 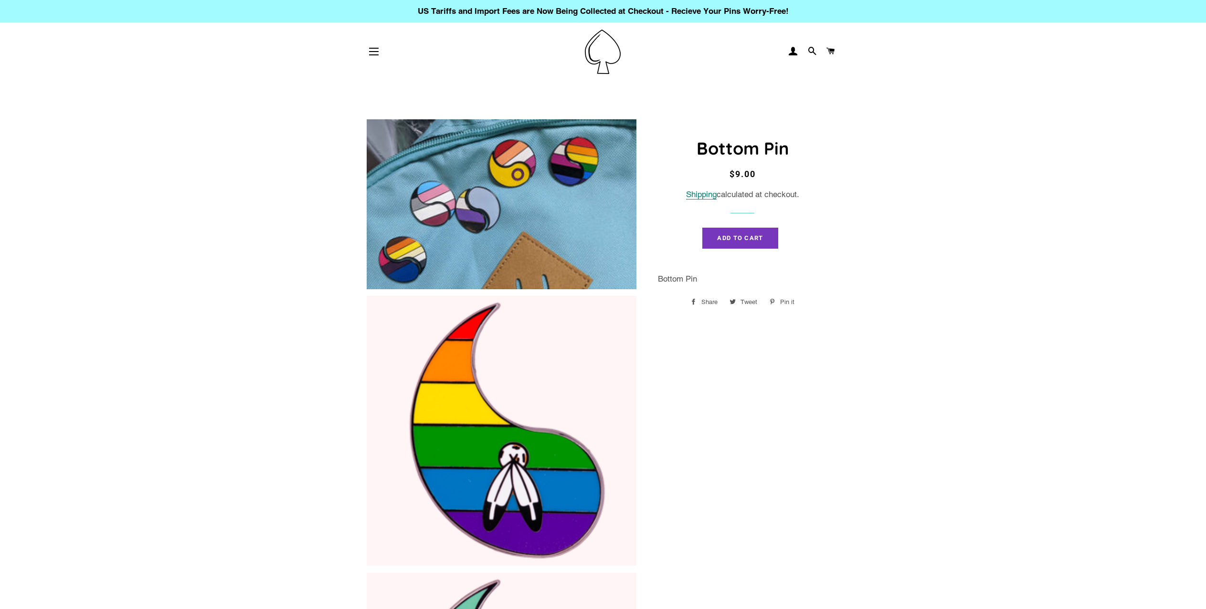 I want to click on span: Add to Cart, so click(x=740, y=238).